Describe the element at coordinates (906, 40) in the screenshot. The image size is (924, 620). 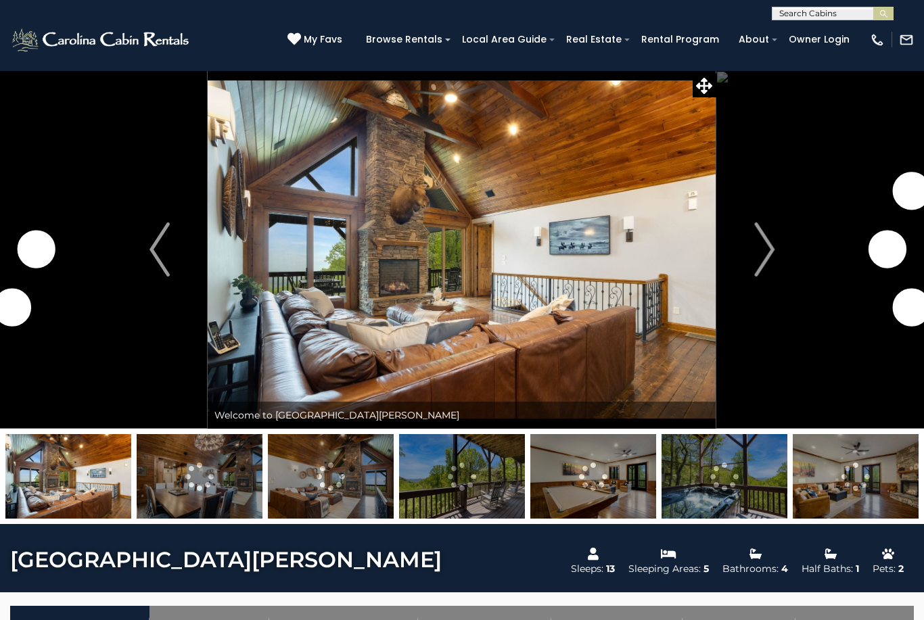
I see `img: mail-regular-white.png` at that location.